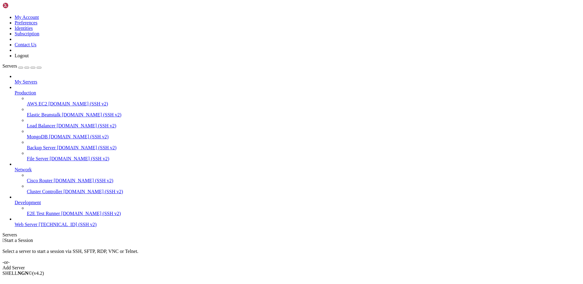 The height and width of the screenshot is (284, 583). What do you see at coordinates (41, 126) in the screenshot?
I see `span: Load Balancer` at bounding box center [41, 126].